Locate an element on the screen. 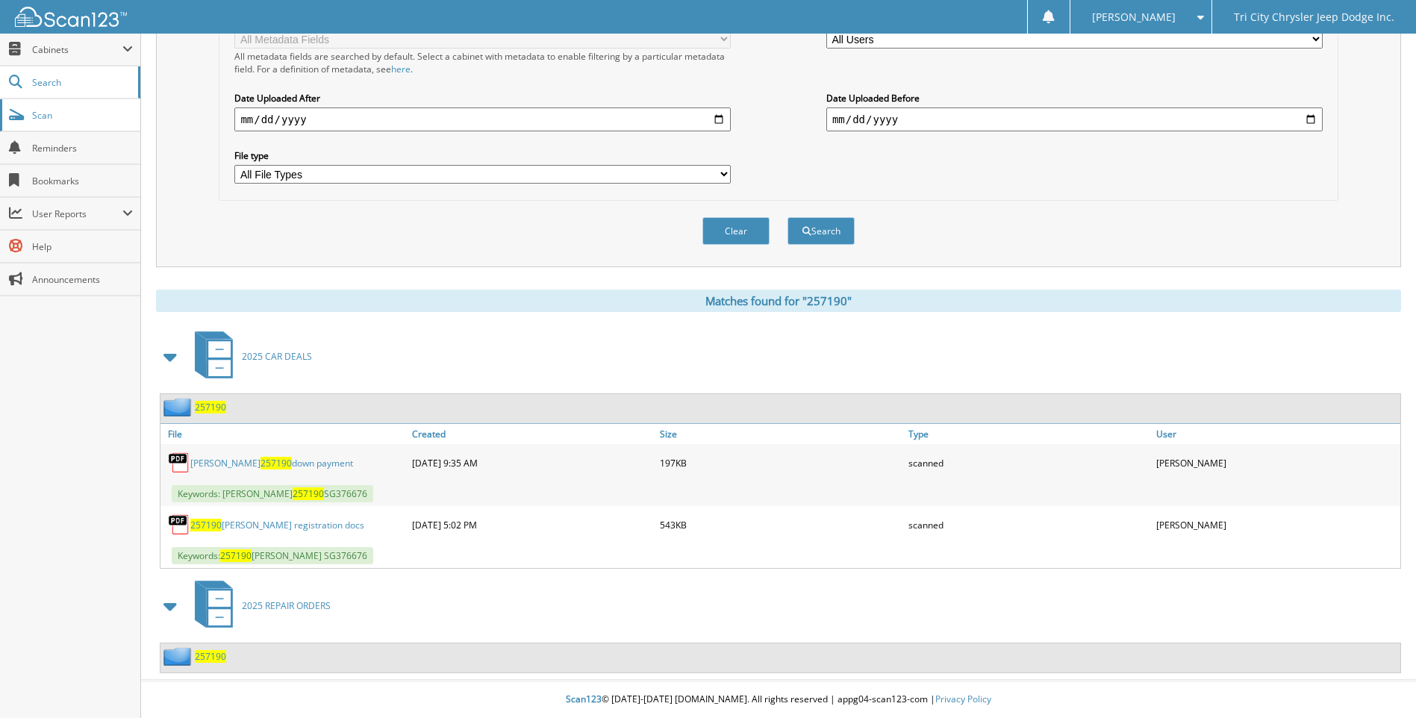  span: 2025 REPAIR ORDERS is located at coordinates (286, 605).